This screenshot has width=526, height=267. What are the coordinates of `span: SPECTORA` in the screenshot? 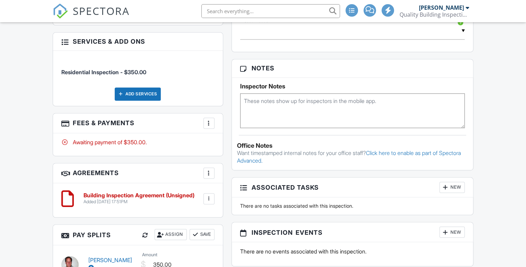 It's located at (101, 11).